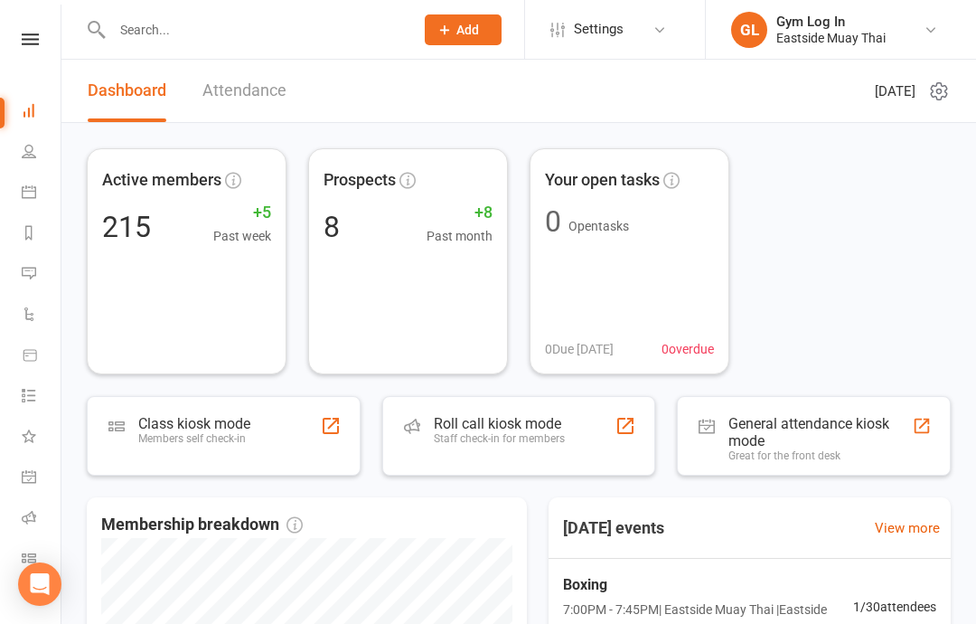 This screenshot has height=624, width=976. I want to click on span: Prospects, so click(360, 180).